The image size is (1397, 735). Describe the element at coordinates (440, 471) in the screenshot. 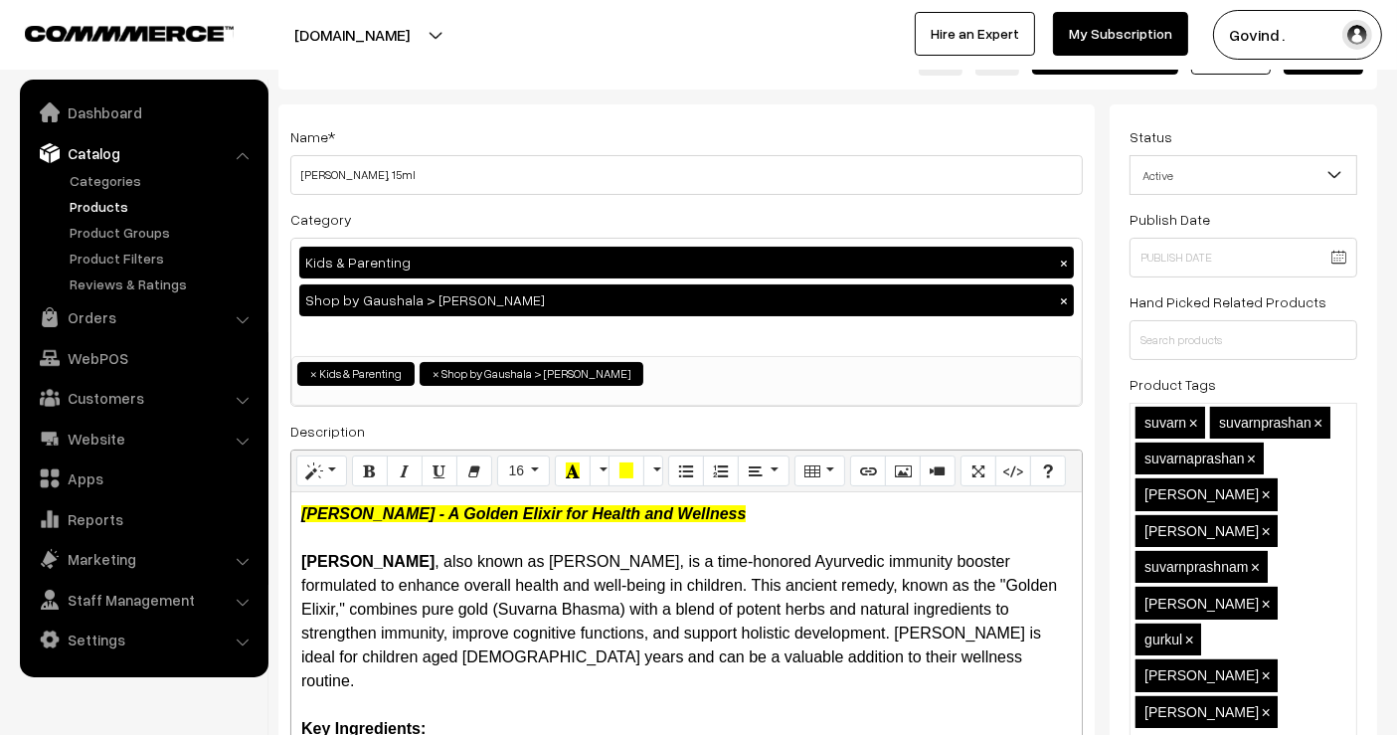

I see `button: Underline (CTRL+U)` at that location.